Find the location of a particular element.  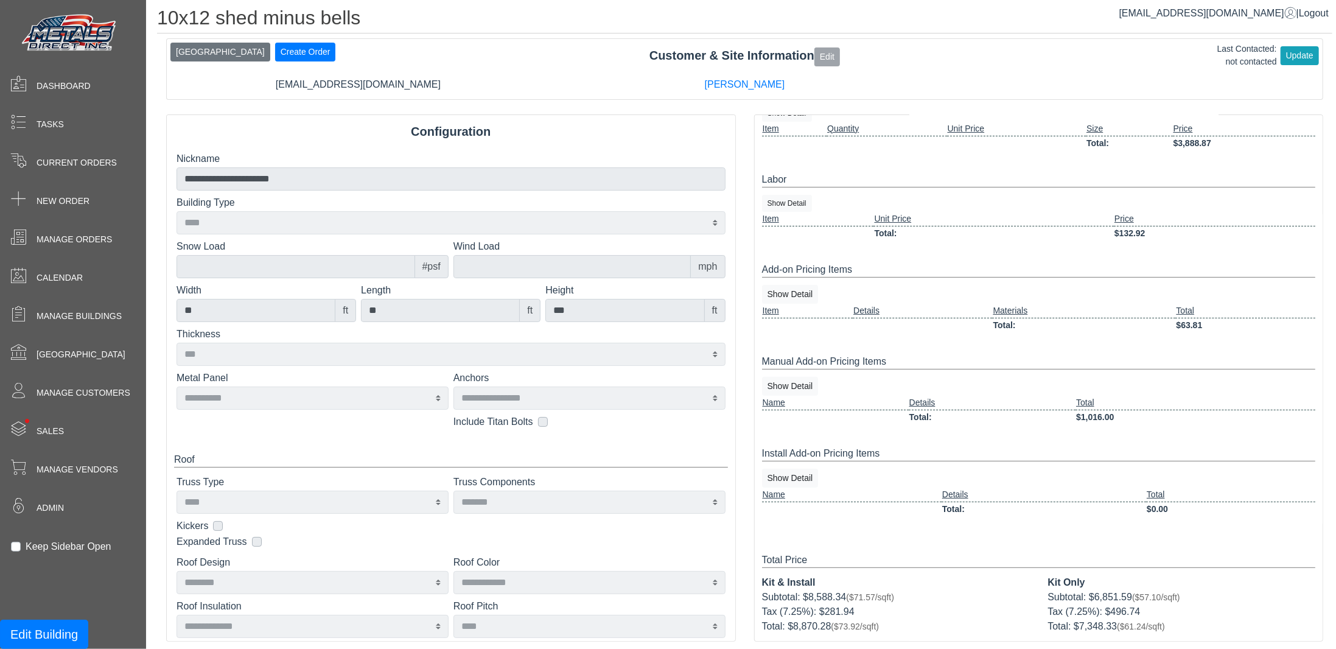

span: ($57.10/sqft) is located at coordinates (1156, 597).